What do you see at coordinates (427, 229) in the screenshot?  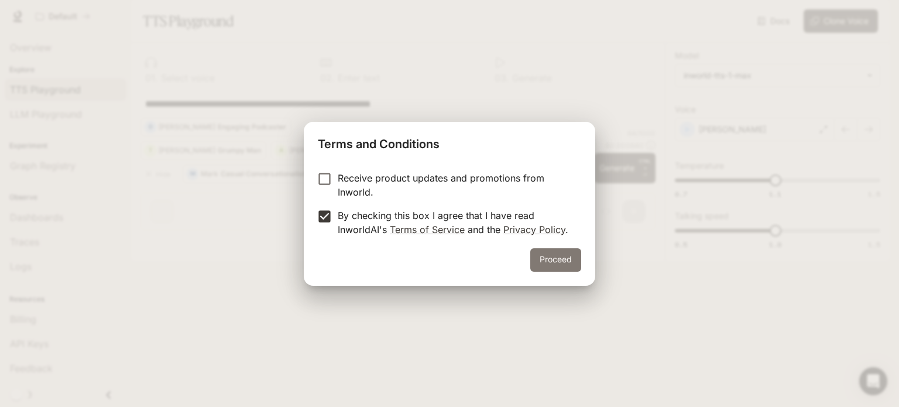 I see `a: Terms of Service` at bounding box center [427, 229].